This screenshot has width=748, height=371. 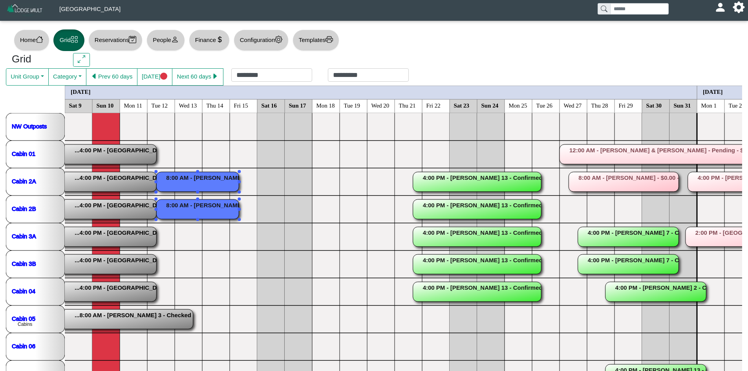 What do you see at coordinates (29, 126) in the screenshot?
I see `a: NW Outposts` at bounding box center [29, 126].